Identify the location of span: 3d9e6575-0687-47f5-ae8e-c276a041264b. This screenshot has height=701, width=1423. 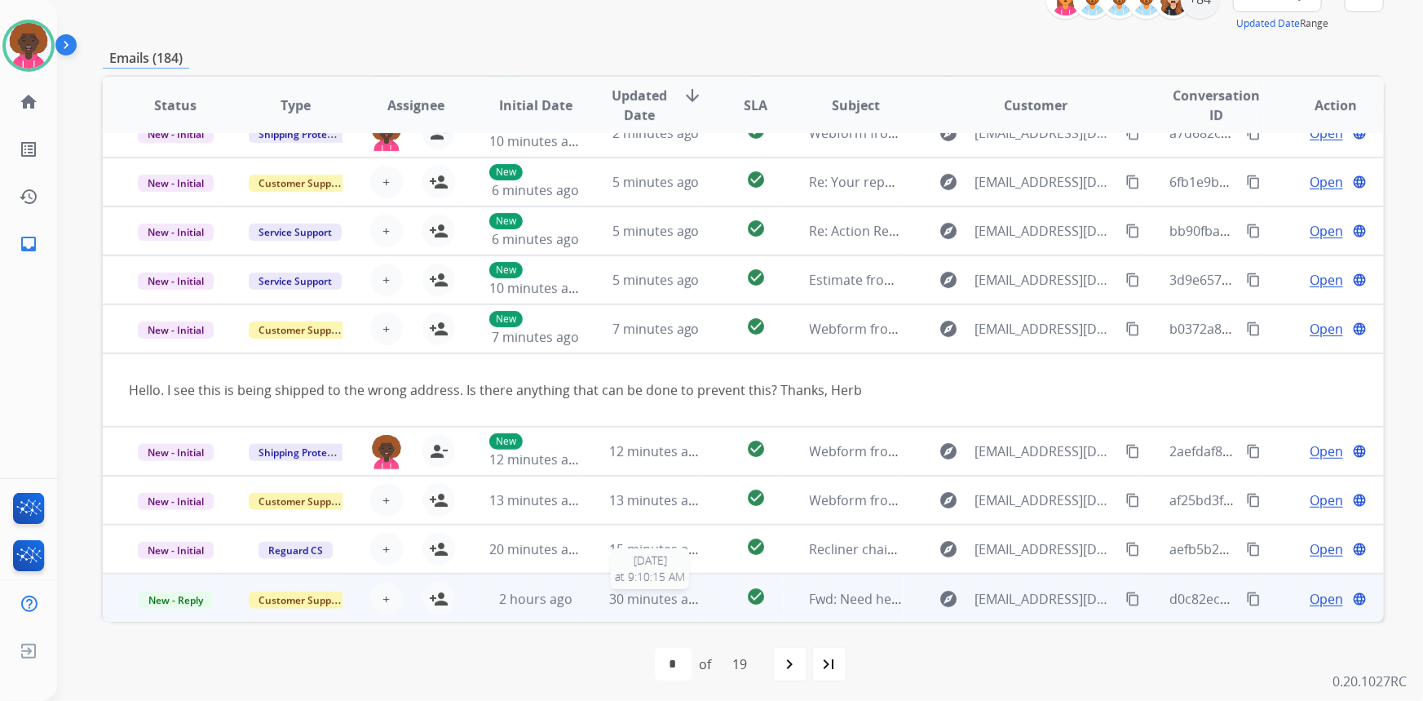
(1294, 280).